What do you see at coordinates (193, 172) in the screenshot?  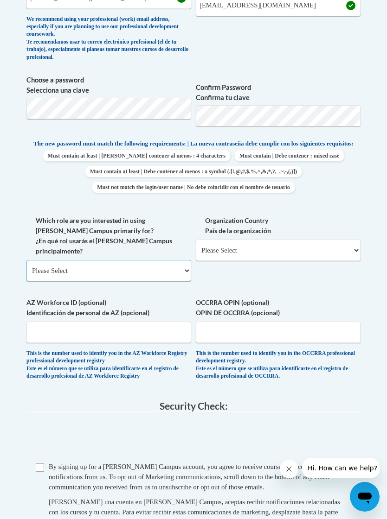 I see `span: Must contain at least | Debe contener al menos : a symbol (.[!,@,#,$,%,^,&,*,?,_,~,-,(,)])` at bounding box center [193, 172].